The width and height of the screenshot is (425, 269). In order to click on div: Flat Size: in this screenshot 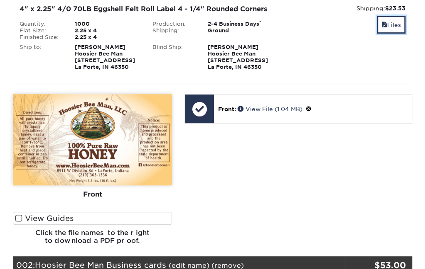, I will do `click(41, 31)`.